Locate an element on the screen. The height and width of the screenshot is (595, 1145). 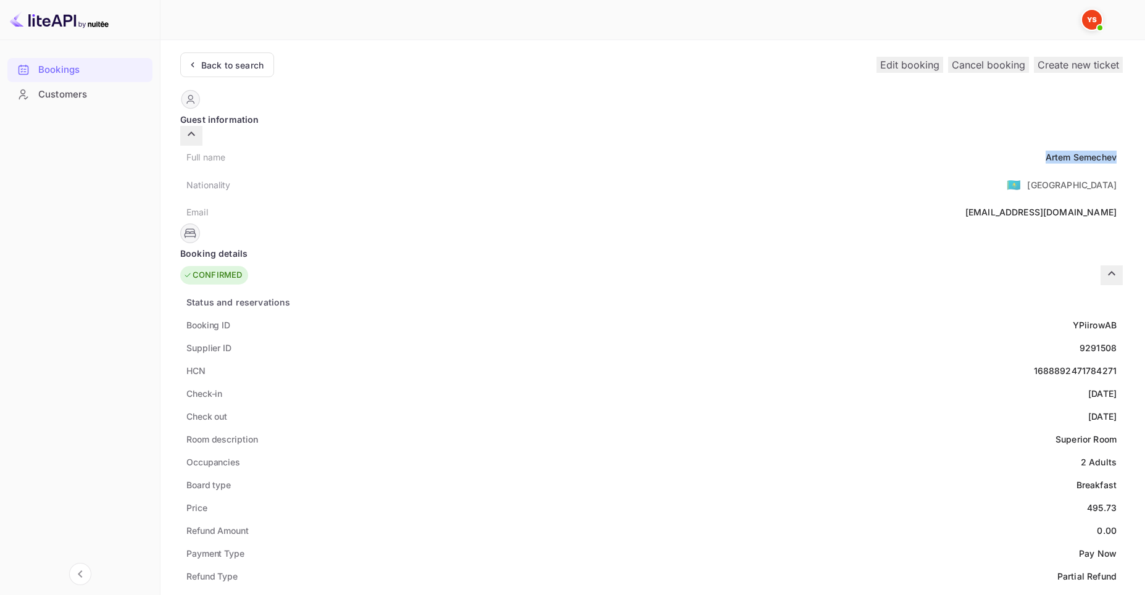
ya-tr-span: Email is located at coordinates (197, 212).